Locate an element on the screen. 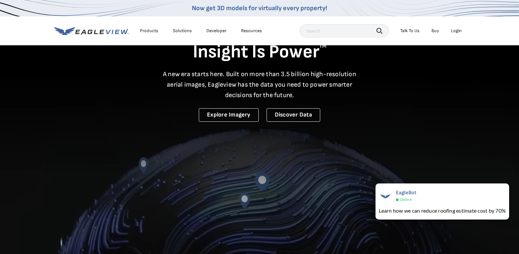 Image resolution: width=519 pixels, height=254 pixels. img: EagleBot is located at coordinates (385, 197).